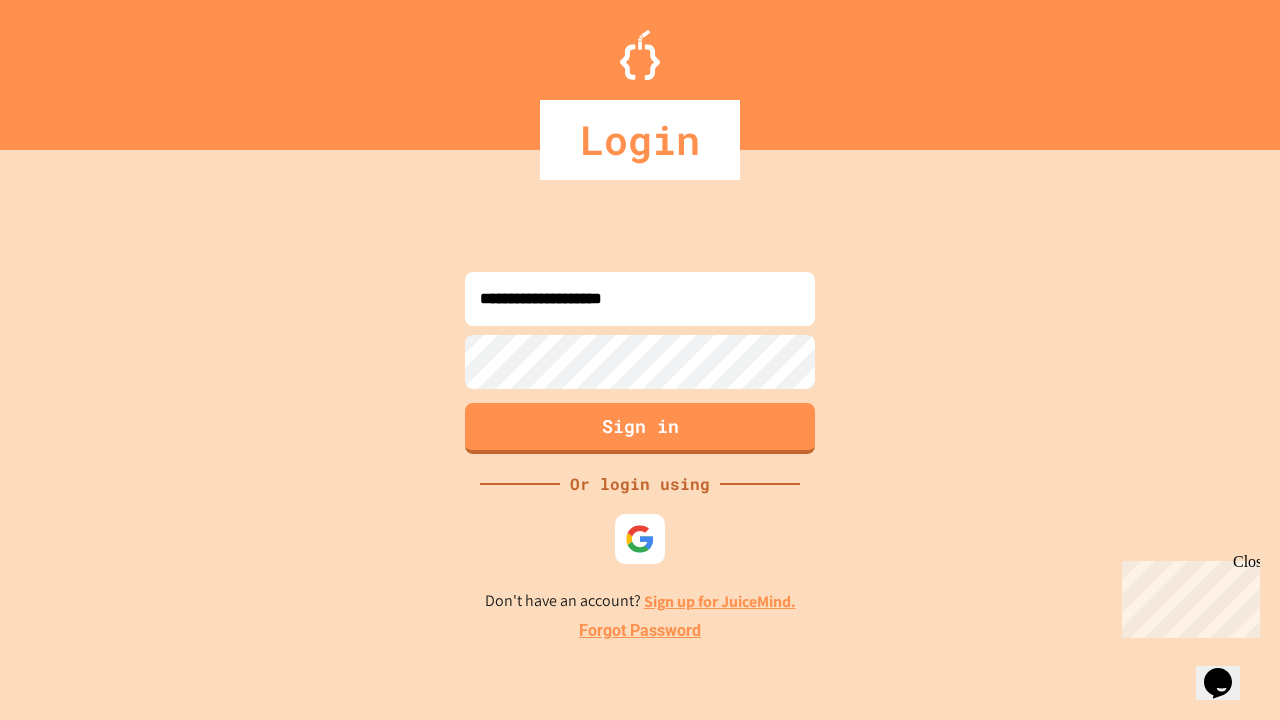 This screenshot has height=720, width=1280. I want to click on button: Sign in, so click(640, 428).